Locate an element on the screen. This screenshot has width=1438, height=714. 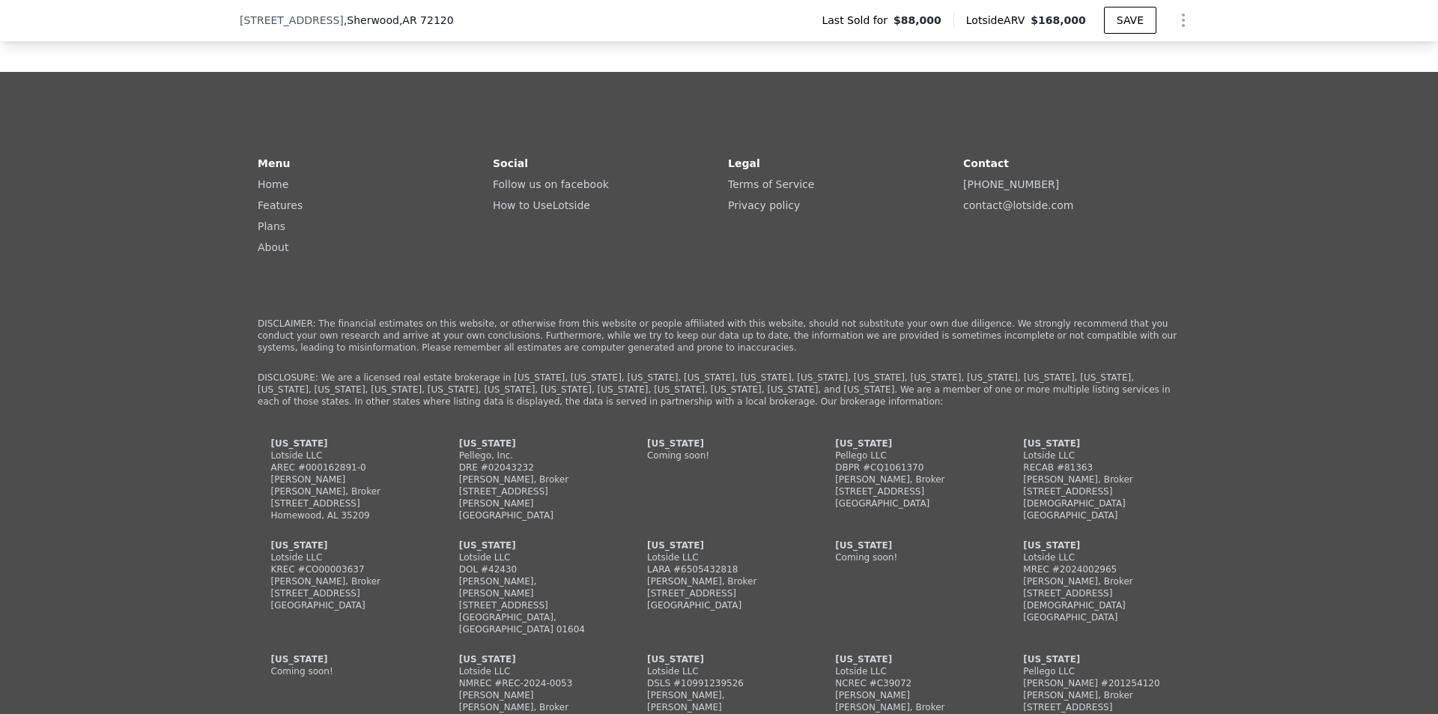
span: , AR 72120 is located at coordinates (426, 20).